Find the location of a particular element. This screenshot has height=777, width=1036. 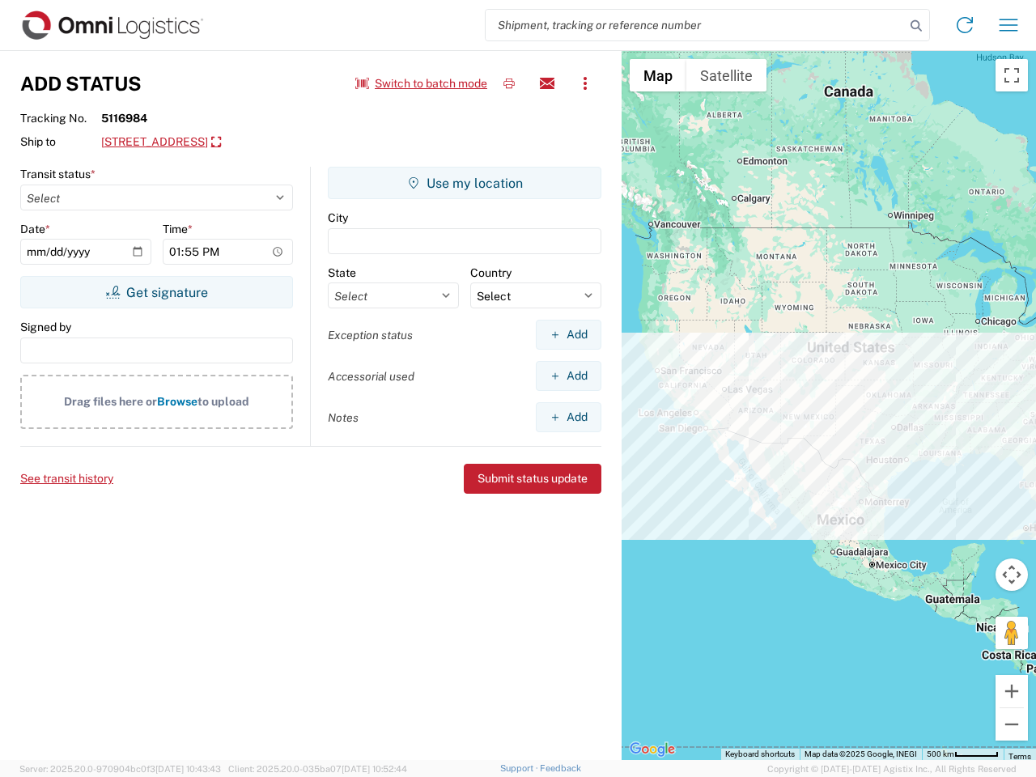

button: Drag Pegman onto the map to open Street View is located at coordinates (1012, 633).